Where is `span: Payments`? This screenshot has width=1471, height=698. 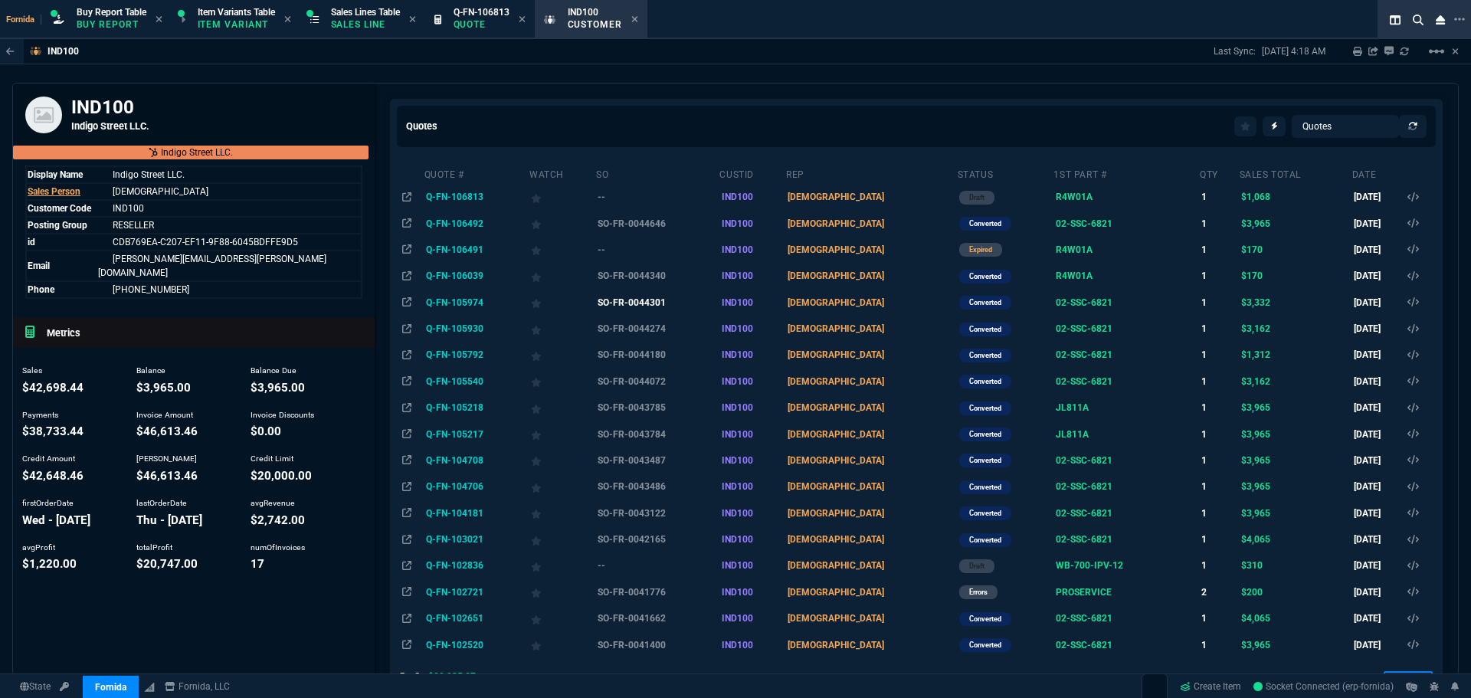
span: Payments is located at coordinates (40, 414).